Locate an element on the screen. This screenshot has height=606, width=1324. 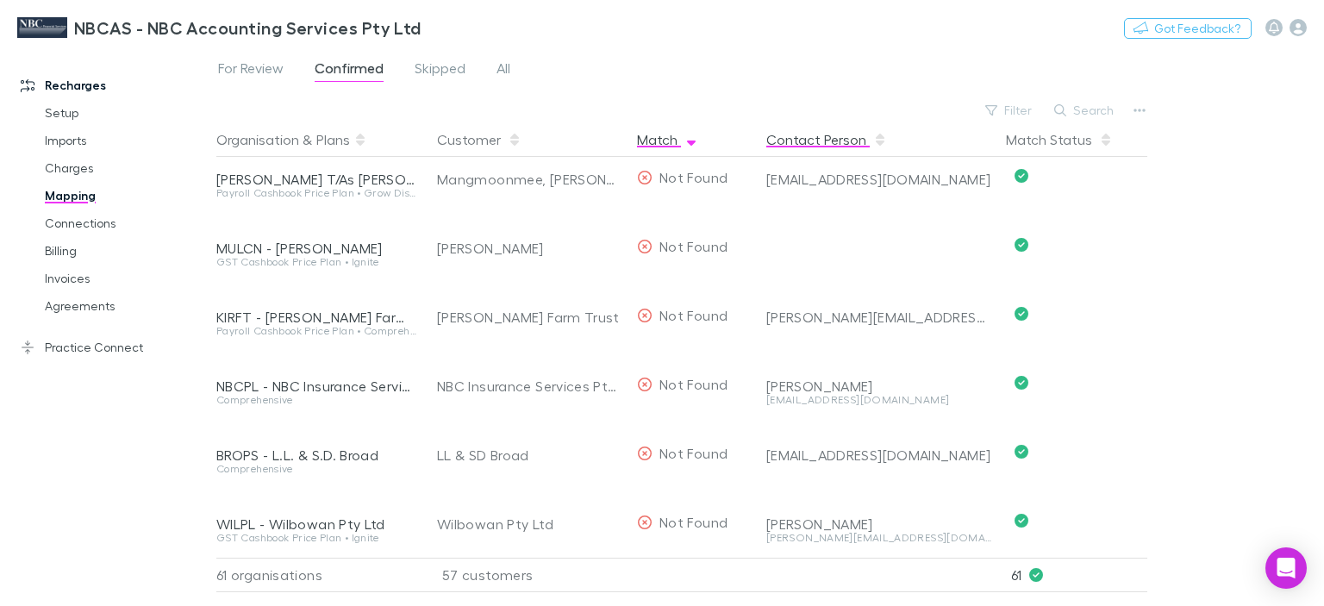
a: Setup is located at coordinates (127, 113).